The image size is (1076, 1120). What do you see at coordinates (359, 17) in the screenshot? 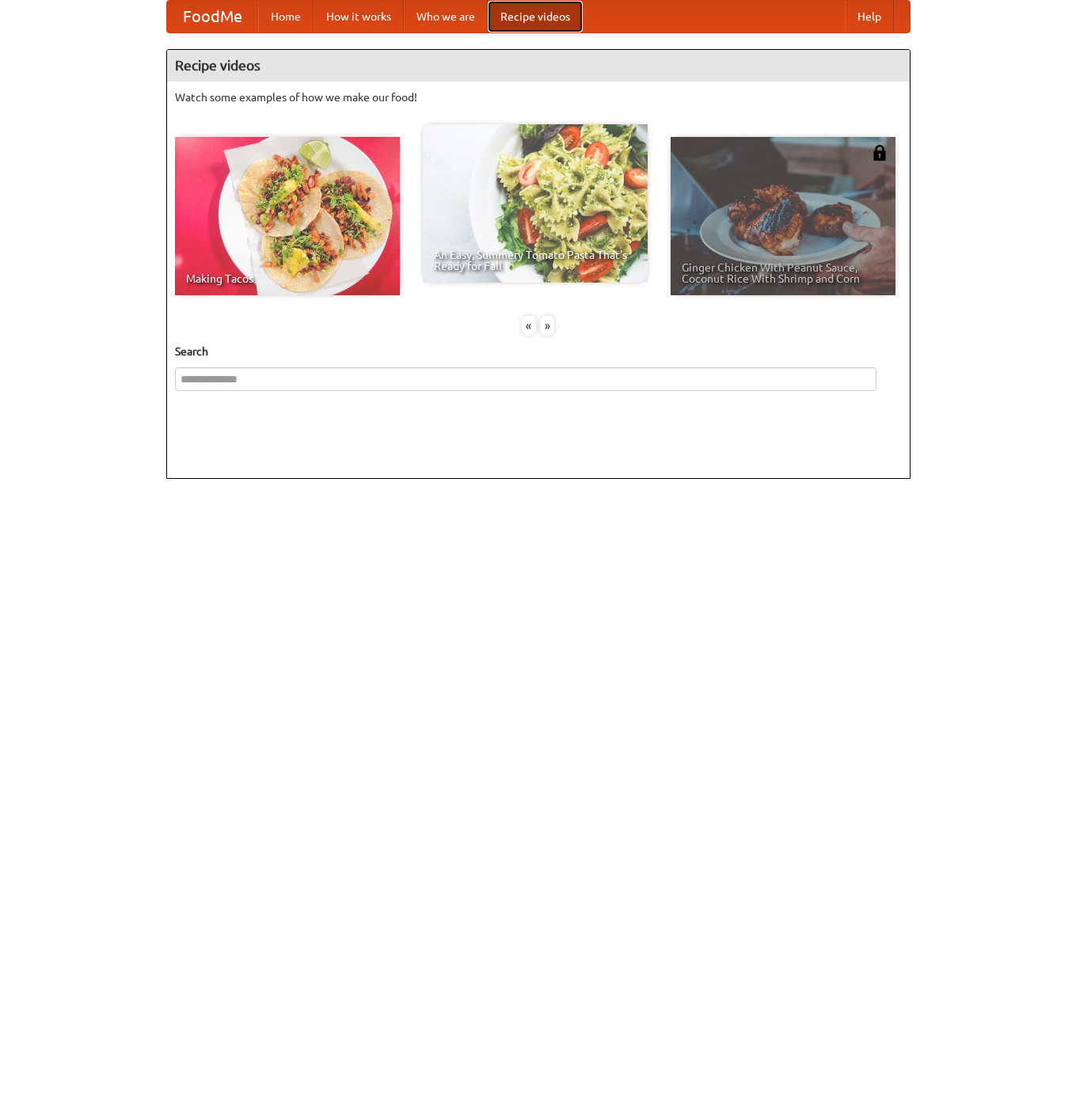
I see `a: How it works` at bounding box center [359, 17].